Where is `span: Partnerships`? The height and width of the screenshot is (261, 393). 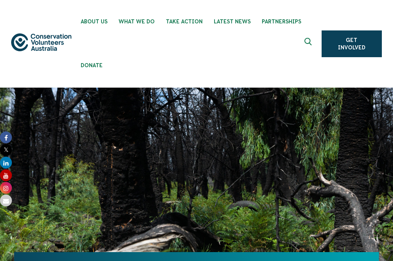
span: Partnerships is located at coordinates (281, 22).